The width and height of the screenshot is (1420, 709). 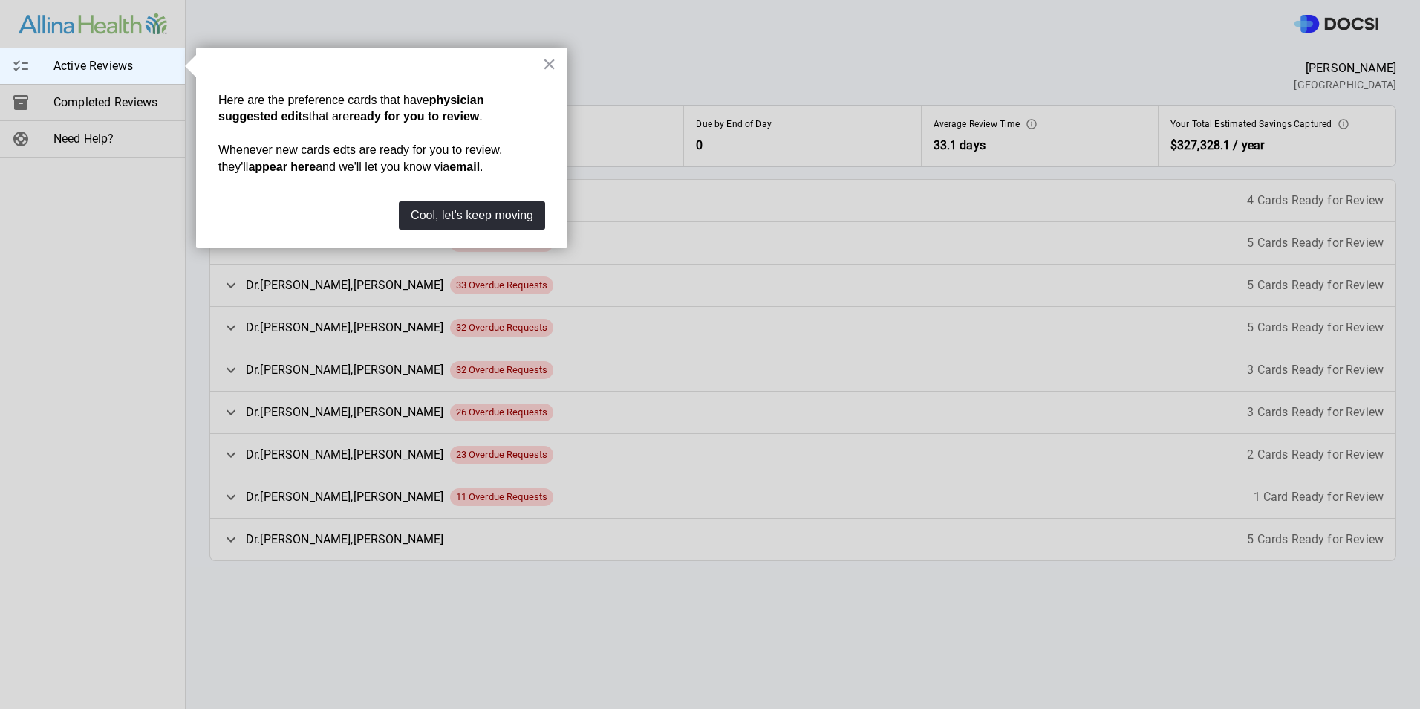 I want to click on span: Active Reviews, so click(x=113, y=66).